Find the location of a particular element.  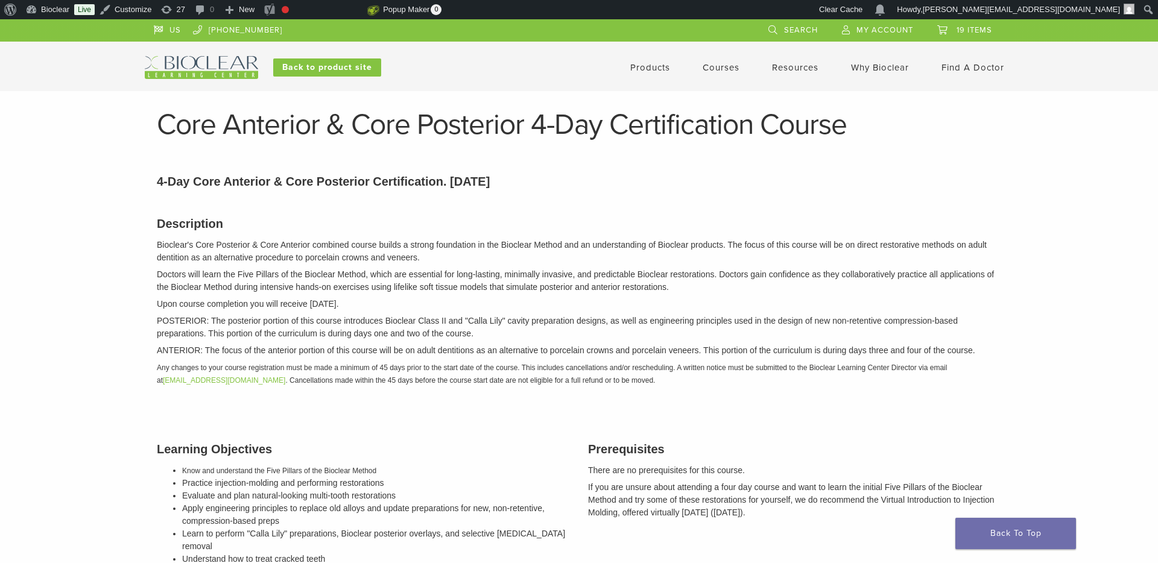

em: Any changes to your course registration must be made a minimum of 45 days prior to the start date... is located at coordinates (552, 374).